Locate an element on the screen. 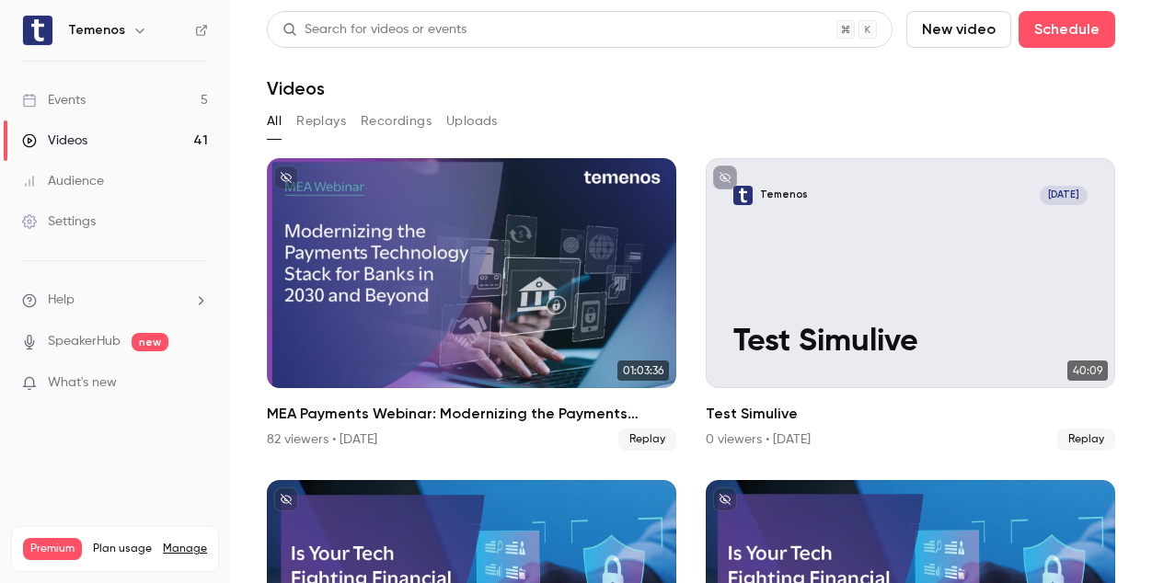  h6: Temenos is located at coordinates (97, 30).